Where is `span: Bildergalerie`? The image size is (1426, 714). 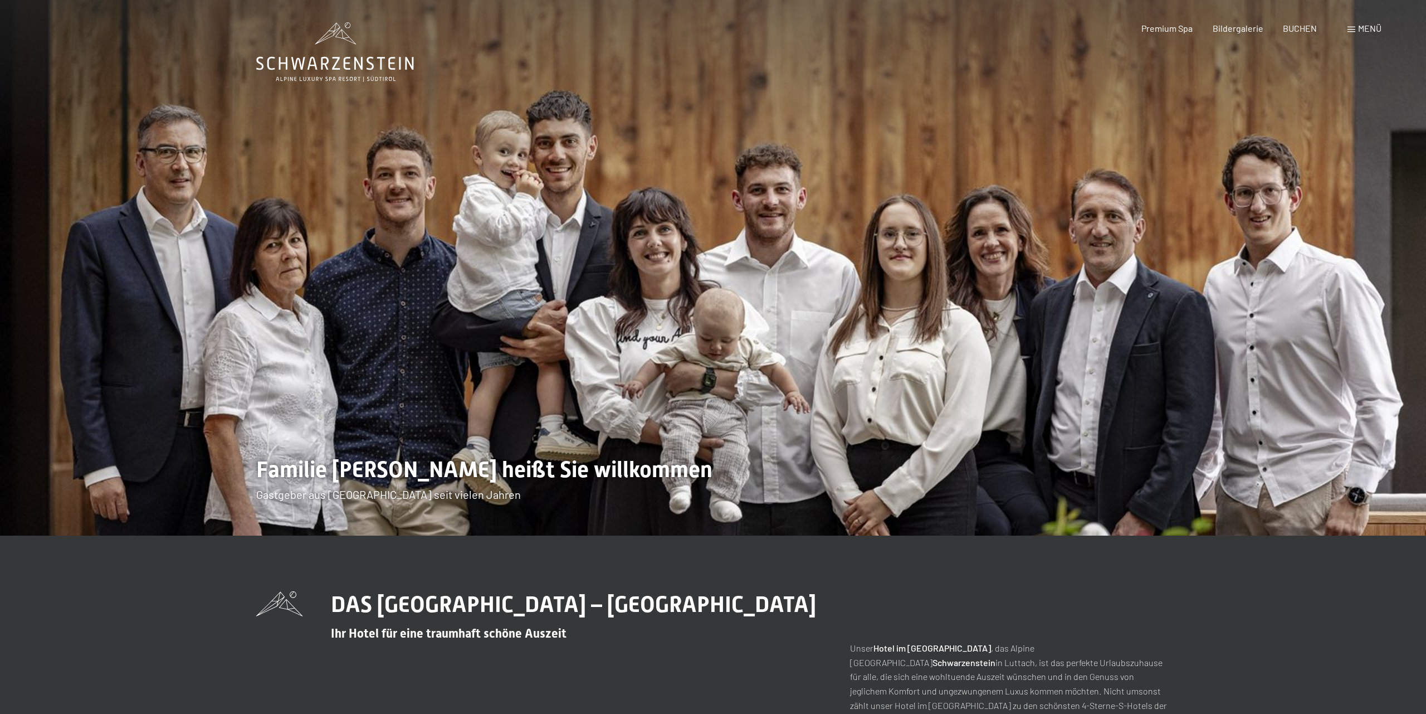
span: Bildergalerie is located at coordinates (1238, 28).